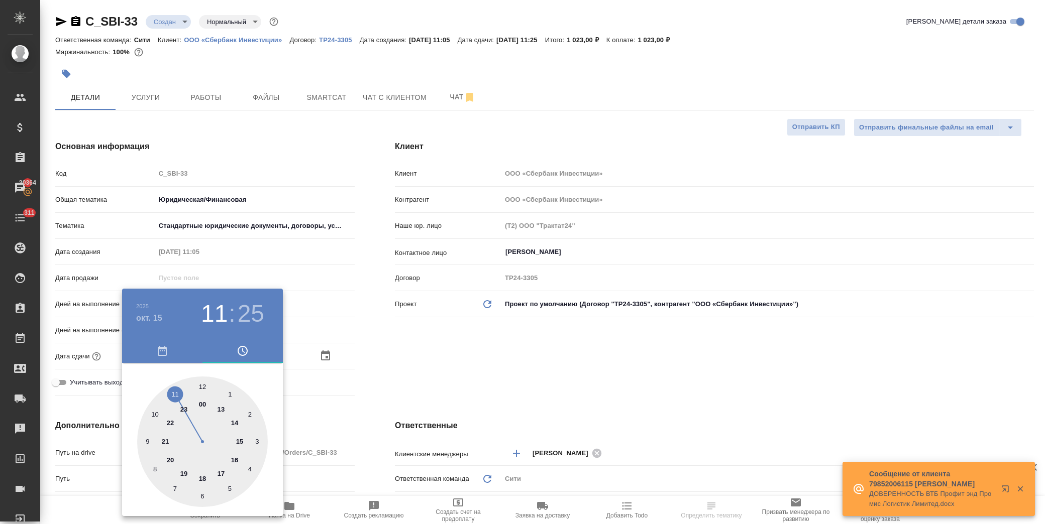 The width and height of the screenshot is (1045, 524). What do you see at coordinates (142, 306) in the screenshot?
I see `button: 2025` at bounding box center [142, 306].